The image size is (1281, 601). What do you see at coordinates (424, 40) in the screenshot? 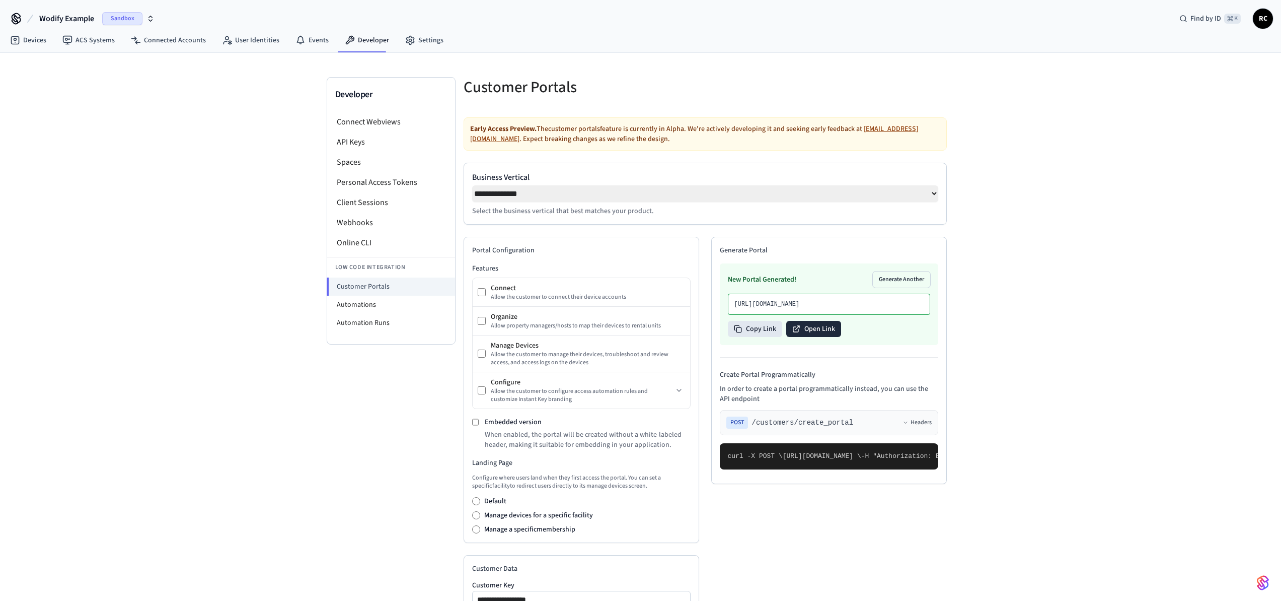
I see `a: Settings` at bounding box center [424, 40].